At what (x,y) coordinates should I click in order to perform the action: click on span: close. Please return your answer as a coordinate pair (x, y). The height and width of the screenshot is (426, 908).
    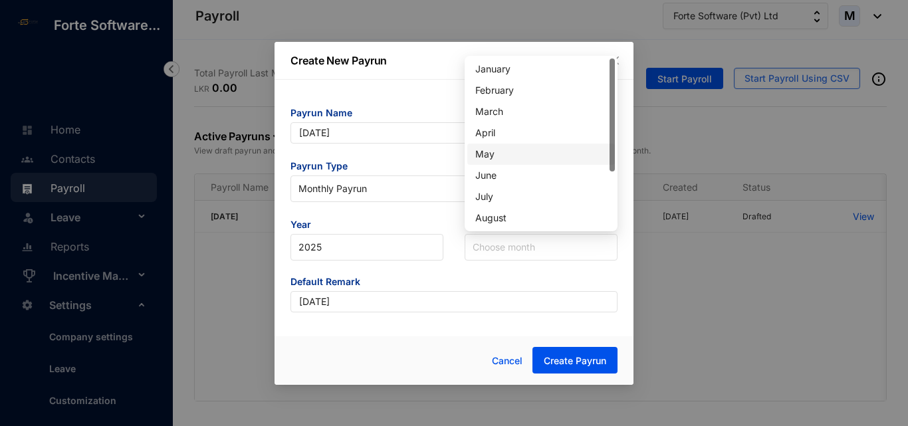
    Looking at the image, I should click on (615, 60).